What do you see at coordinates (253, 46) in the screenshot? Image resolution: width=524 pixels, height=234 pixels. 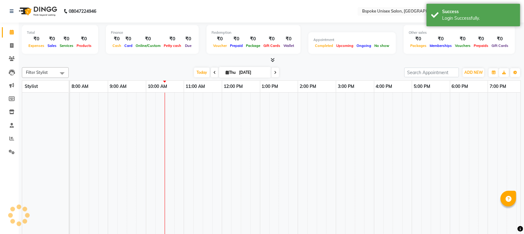 I see `span: Package` at bounding box center [253, 46].